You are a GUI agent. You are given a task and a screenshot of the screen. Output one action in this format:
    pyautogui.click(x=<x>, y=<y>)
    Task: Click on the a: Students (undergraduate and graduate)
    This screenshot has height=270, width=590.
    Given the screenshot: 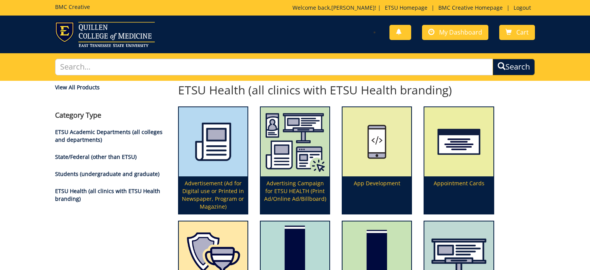 What is the action you would take?
    pyautogui.click(x=107, y=174)
    